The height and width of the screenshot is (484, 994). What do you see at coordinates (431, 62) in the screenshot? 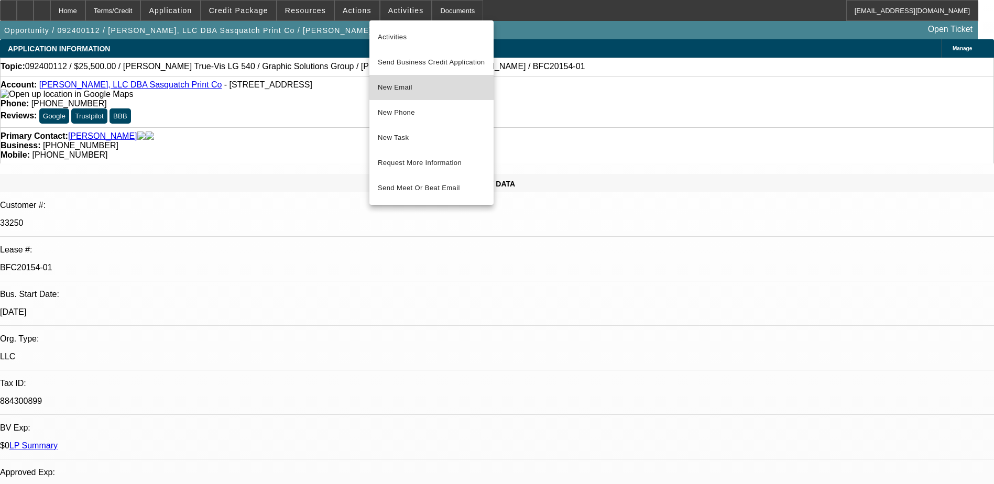
I see `span: Send Business Credit Application` at bounding box center [431, 62].